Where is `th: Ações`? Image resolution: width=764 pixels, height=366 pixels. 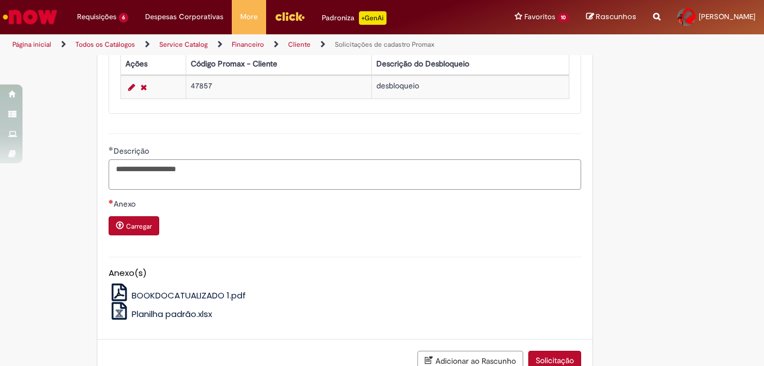 th: Ações is located at coordinates (153, 64).